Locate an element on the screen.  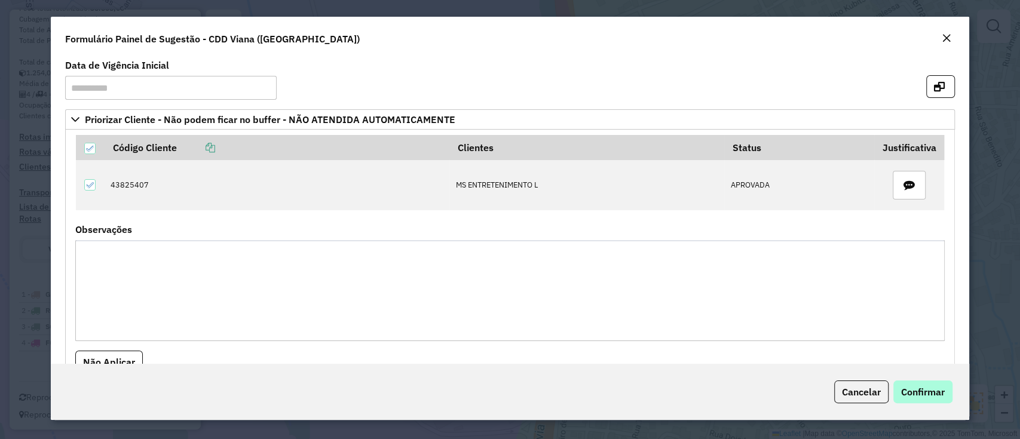
span: Cancelar is located at coordinates (861, 392).